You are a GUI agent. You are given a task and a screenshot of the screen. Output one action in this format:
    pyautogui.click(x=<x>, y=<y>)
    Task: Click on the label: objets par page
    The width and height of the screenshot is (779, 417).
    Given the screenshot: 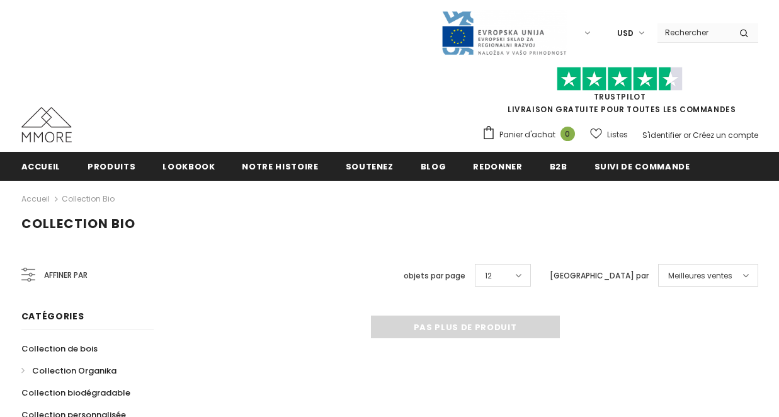 What is the action you would take?
    pyautogui.click(x=434, y=276)
    